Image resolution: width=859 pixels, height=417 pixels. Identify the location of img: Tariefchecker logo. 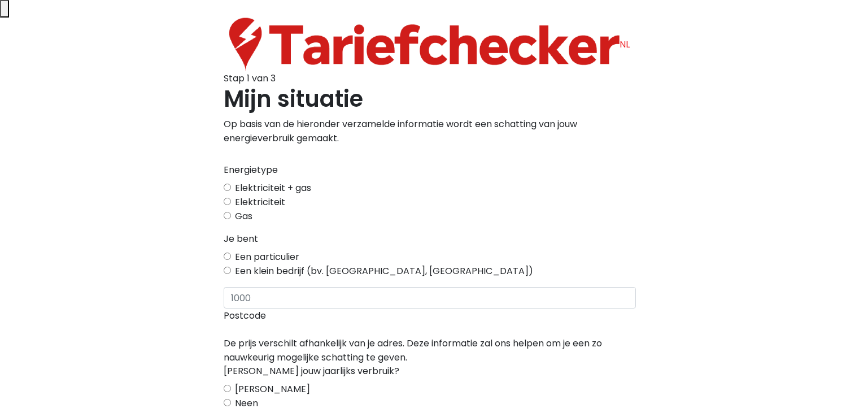
(424, 44).